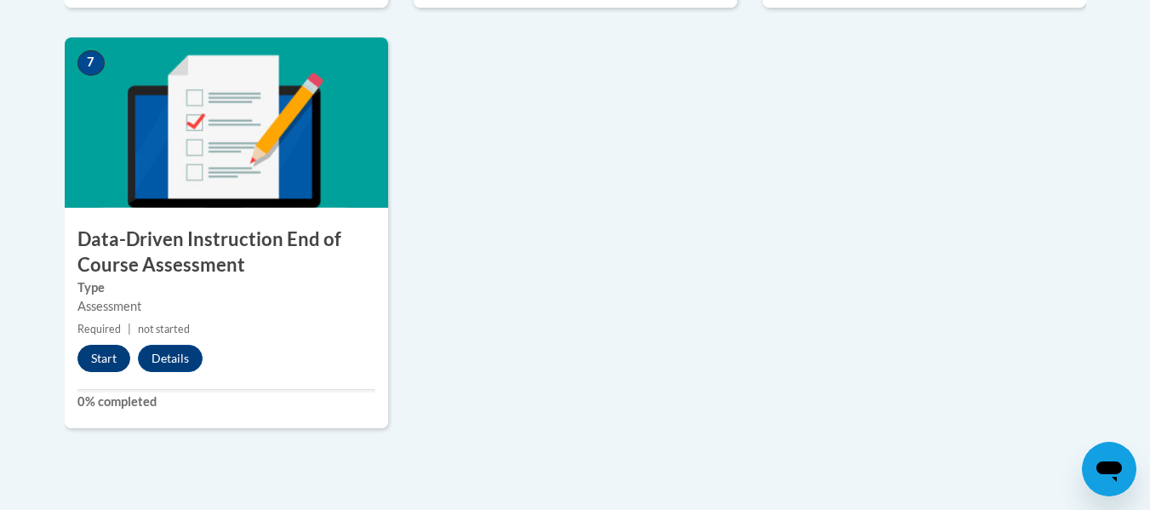  What do you see at coordinates (170, 358) in the screenshot?
I see `button: Details` at bounding box center [170, 358].